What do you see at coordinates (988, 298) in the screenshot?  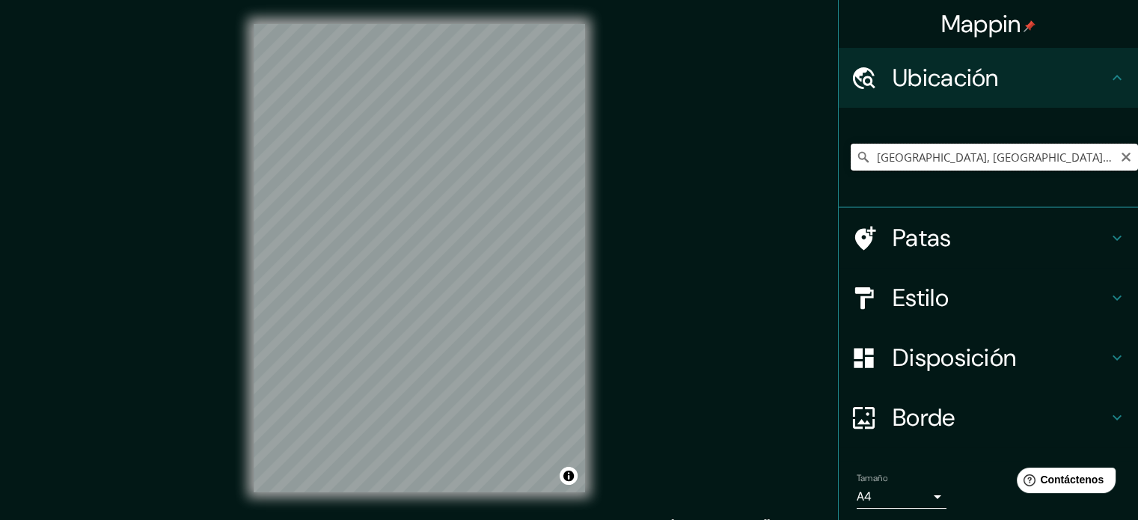 I see `div: Estilo` at bounding box center [988, 298].